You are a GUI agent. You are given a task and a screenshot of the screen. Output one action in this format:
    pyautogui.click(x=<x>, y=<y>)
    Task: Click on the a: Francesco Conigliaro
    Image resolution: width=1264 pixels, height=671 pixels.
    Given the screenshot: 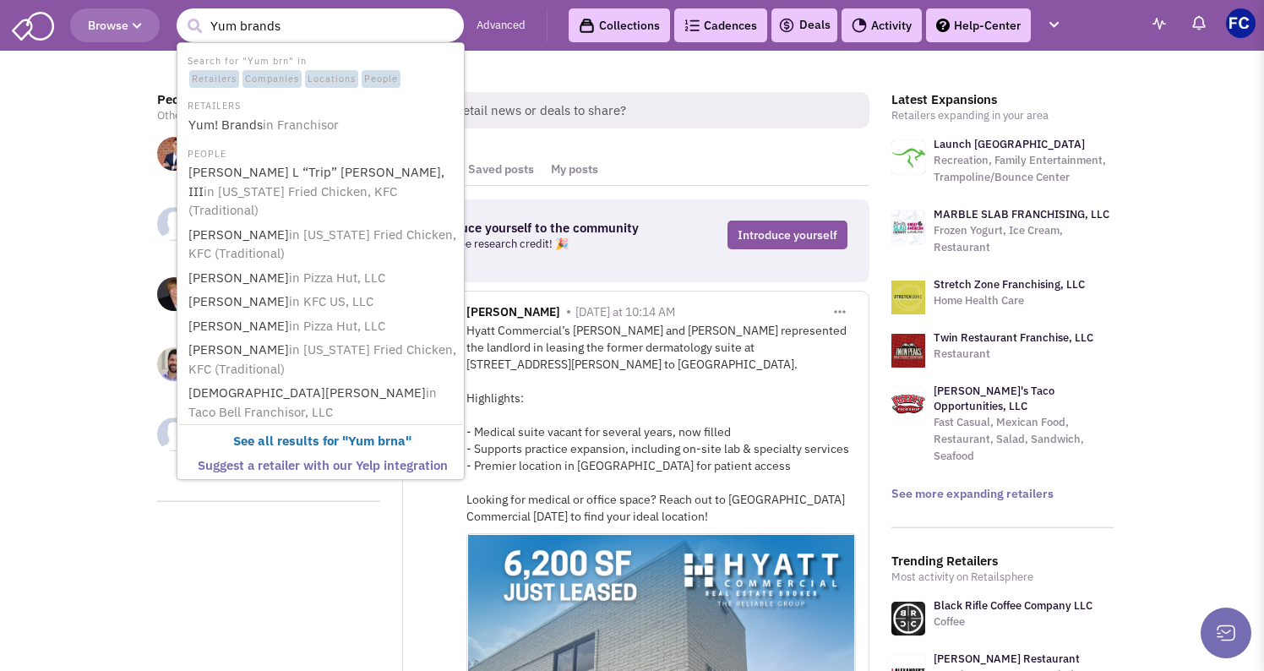 What is the action you would take?
    pyautogui.click(x=1240, y=23)
    